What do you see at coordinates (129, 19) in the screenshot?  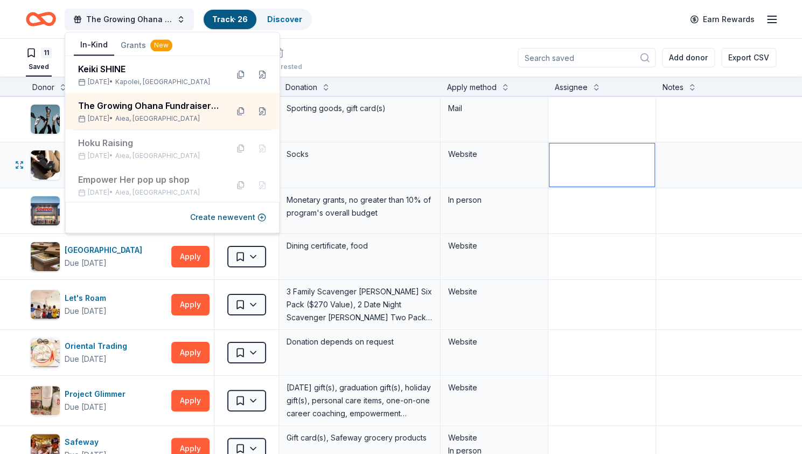 I see `button: The Growing Ohana Fundraiser Gala` at bounding box center [129, 19].